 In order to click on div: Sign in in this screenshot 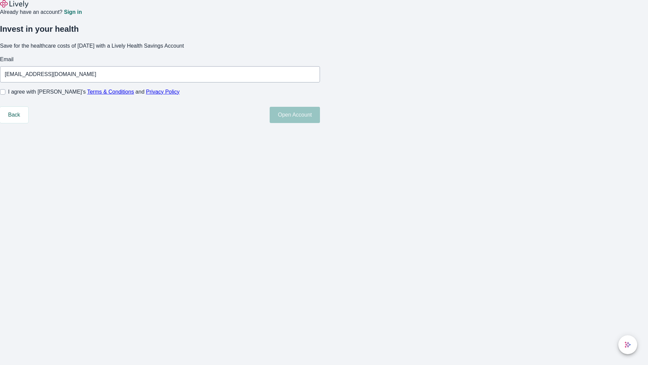, I will do `click(73, 12)`.